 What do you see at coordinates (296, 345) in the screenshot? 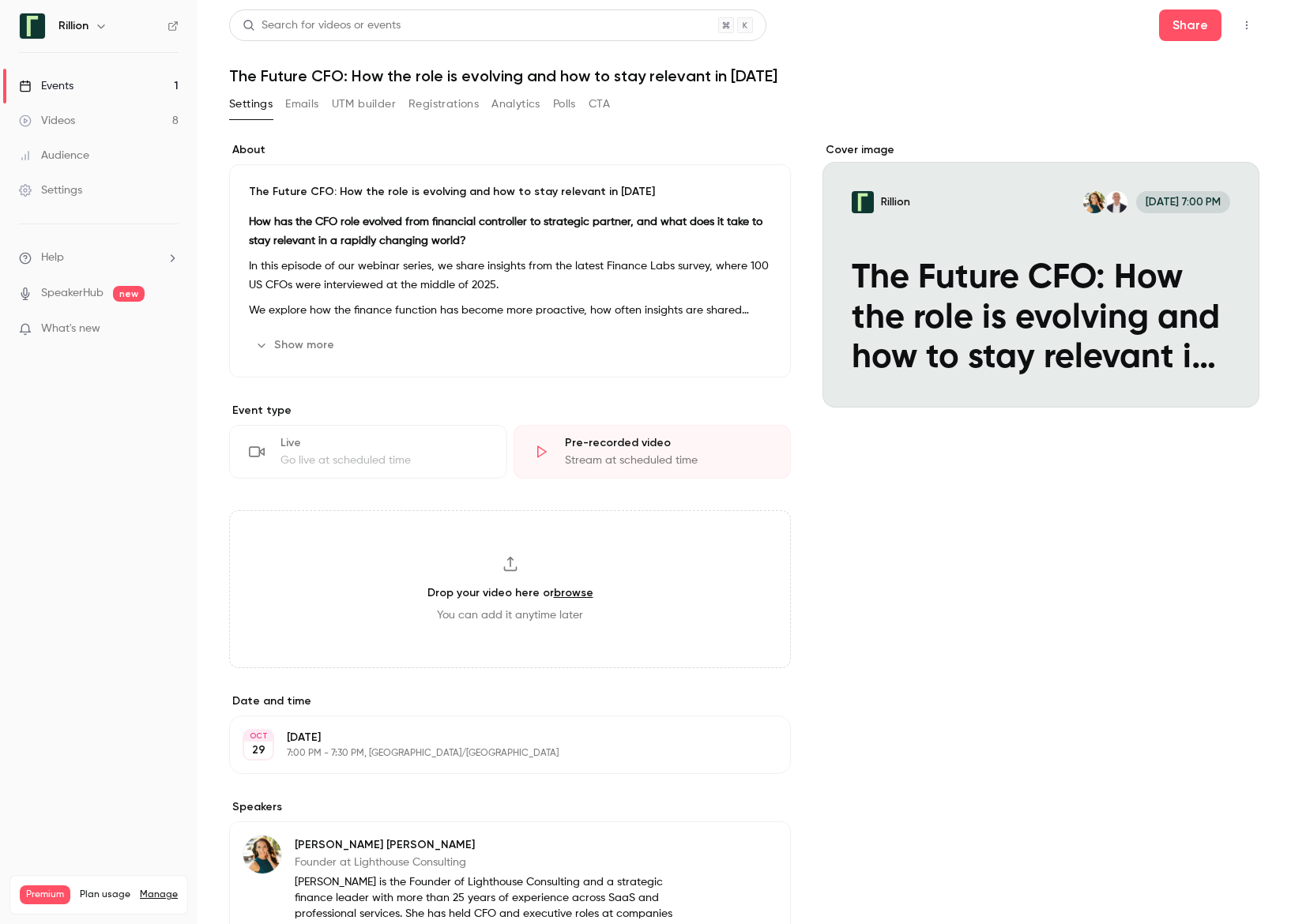
I see `button: Show more` at bounding box center [296, 345].